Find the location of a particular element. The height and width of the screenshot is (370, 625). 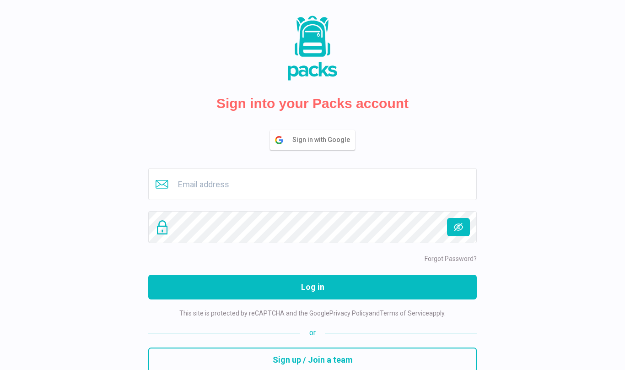

a: Privacy Policy is located at coordinates (349, 313).